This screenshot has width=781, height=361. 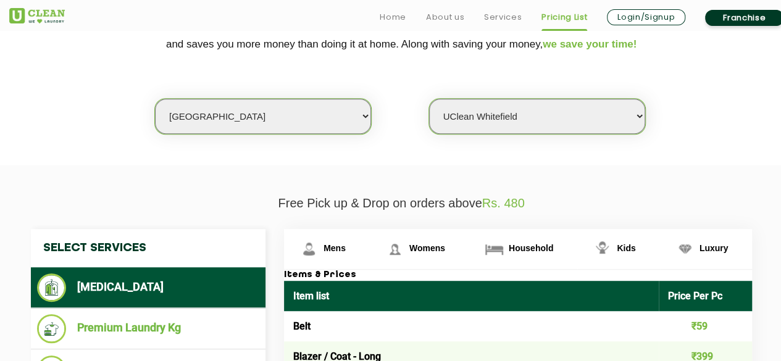 What do you see at coordinates (531, 248) in the screenshot?
I see `span: Household` at bounding box center [531, 248].